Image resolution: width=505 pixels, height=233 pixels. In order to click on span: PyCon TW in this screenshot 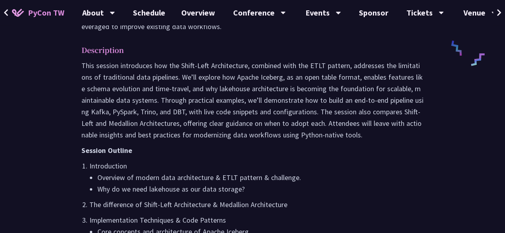, I will do `click(46, 13)`.